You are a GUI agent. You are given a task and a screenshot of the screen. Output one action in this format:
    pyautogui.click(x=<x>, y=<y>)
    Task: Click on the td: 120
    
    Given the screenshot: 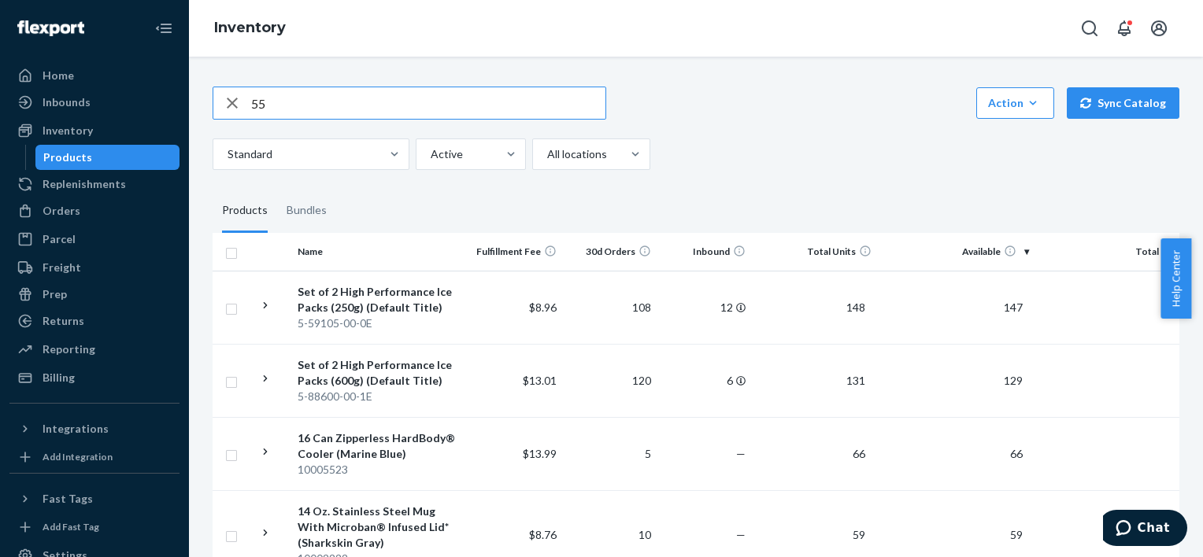 What is the action you would take?
    pyautogui.click(x=610, y=380)
    